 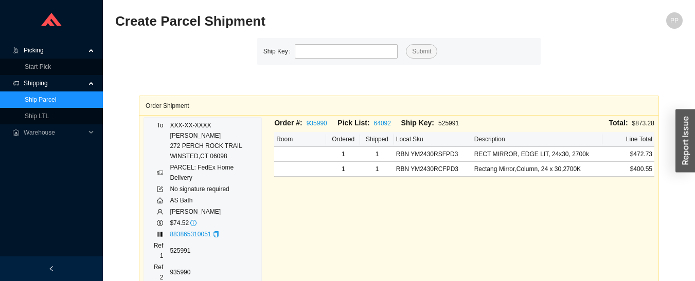 I want to click on td: $472.73, so click(x=628, y=154).